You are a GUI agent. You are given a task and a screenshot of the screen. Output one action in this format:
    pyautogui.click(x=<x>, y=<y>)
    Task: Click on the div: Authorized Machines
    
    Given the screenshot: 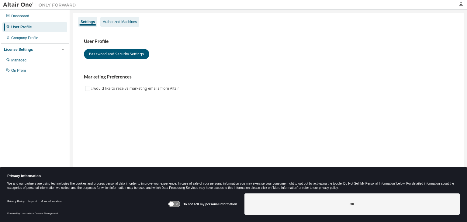 What is the action you would take?
    pyautogui.click(x=120, y=22)
    